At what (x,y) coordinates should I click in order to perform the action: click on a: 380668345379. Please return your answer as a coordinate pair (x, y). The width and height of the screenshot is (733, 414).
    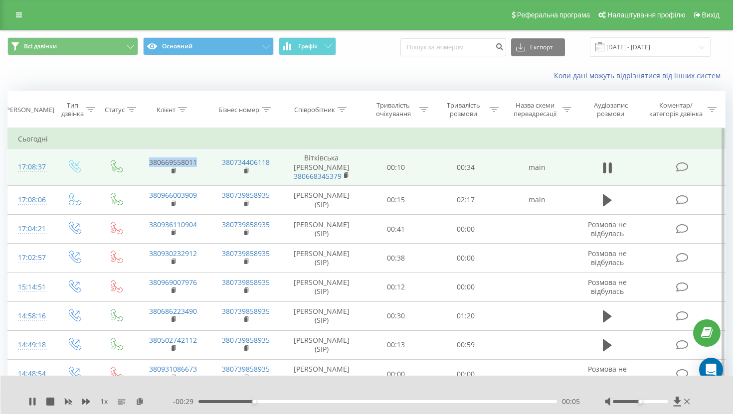
    Looking at the image, I should click on (317, 176).